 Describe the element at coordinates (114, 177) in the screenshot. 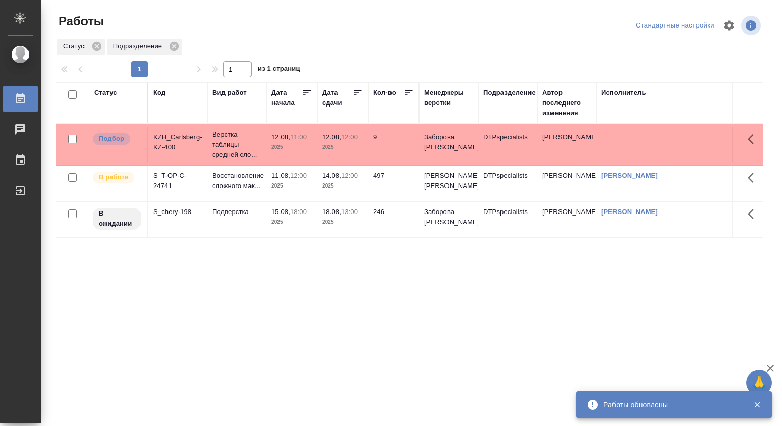

I see `p: В работе` at that location.